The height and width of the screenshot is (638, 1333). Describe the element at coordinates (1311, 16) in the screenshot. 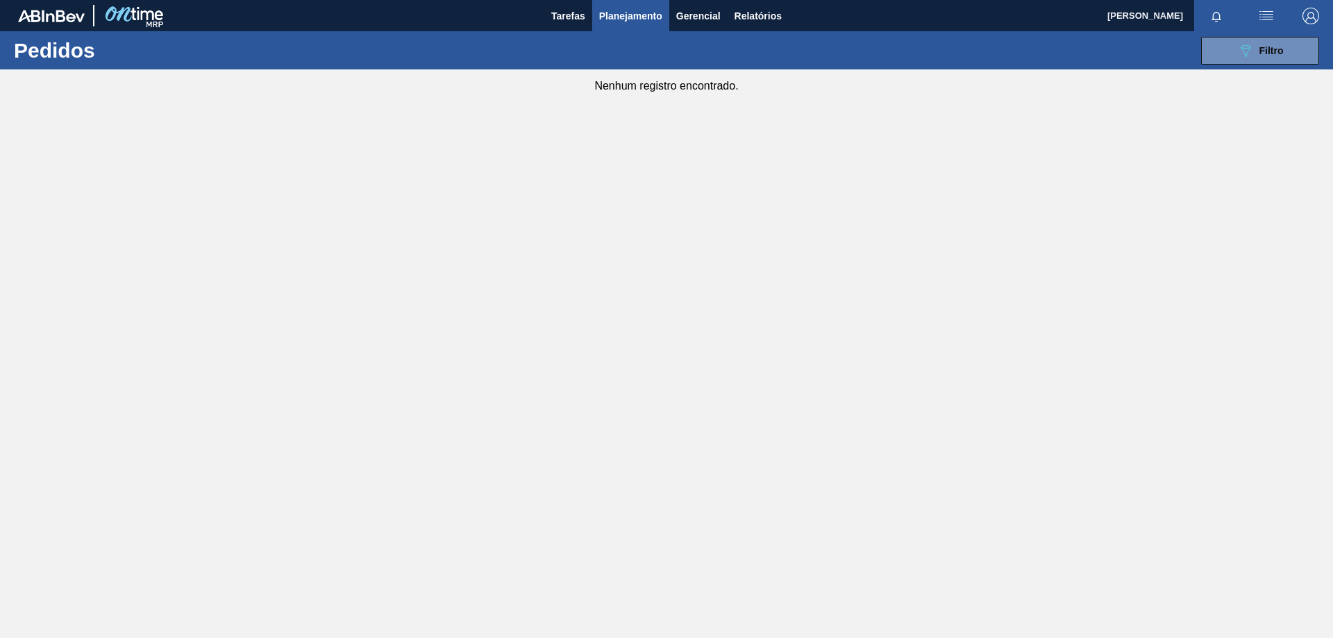

I see `img: Logout` at that location.